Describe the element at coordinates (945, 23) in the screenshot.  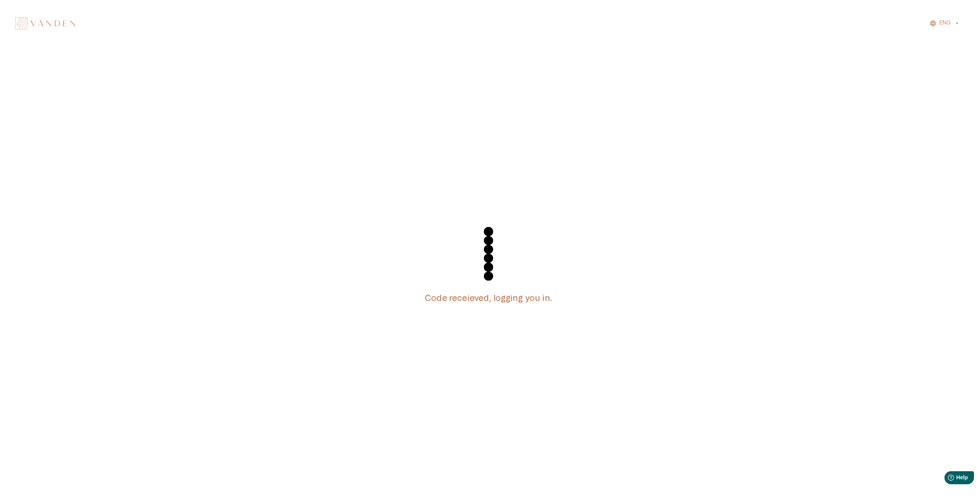
I see `button: ENG` at that location.